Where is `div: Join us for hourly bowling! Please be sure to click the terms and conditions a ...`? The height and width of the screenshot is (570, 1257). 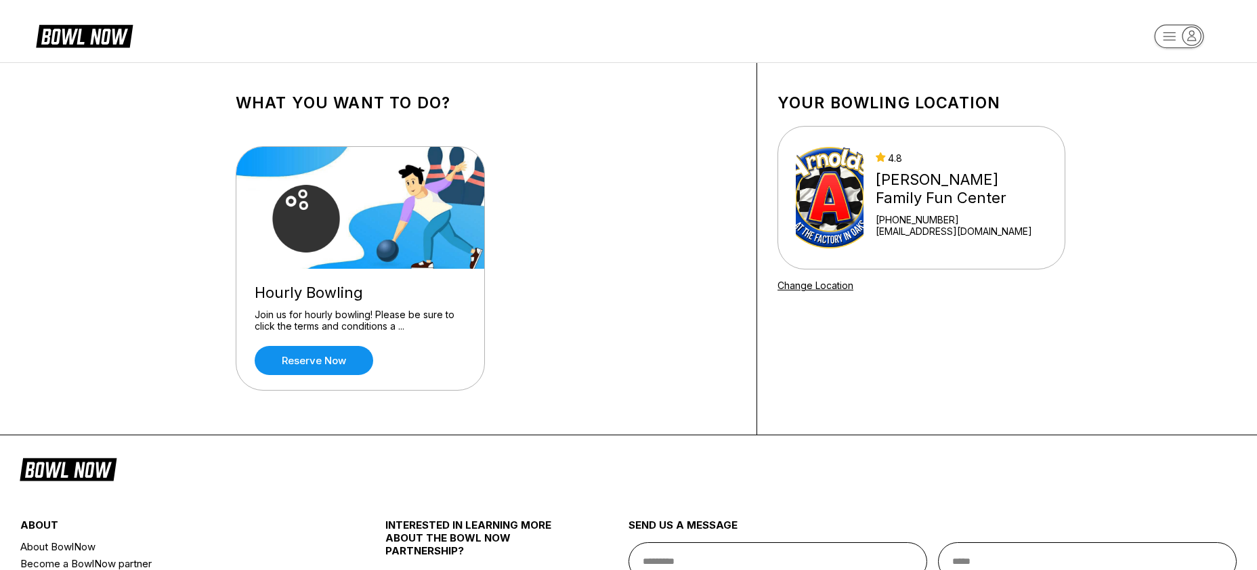
div: Join us for hourly bowling! Please be sure to click the terms and conditions a ... is located at coordinates (360, 320).